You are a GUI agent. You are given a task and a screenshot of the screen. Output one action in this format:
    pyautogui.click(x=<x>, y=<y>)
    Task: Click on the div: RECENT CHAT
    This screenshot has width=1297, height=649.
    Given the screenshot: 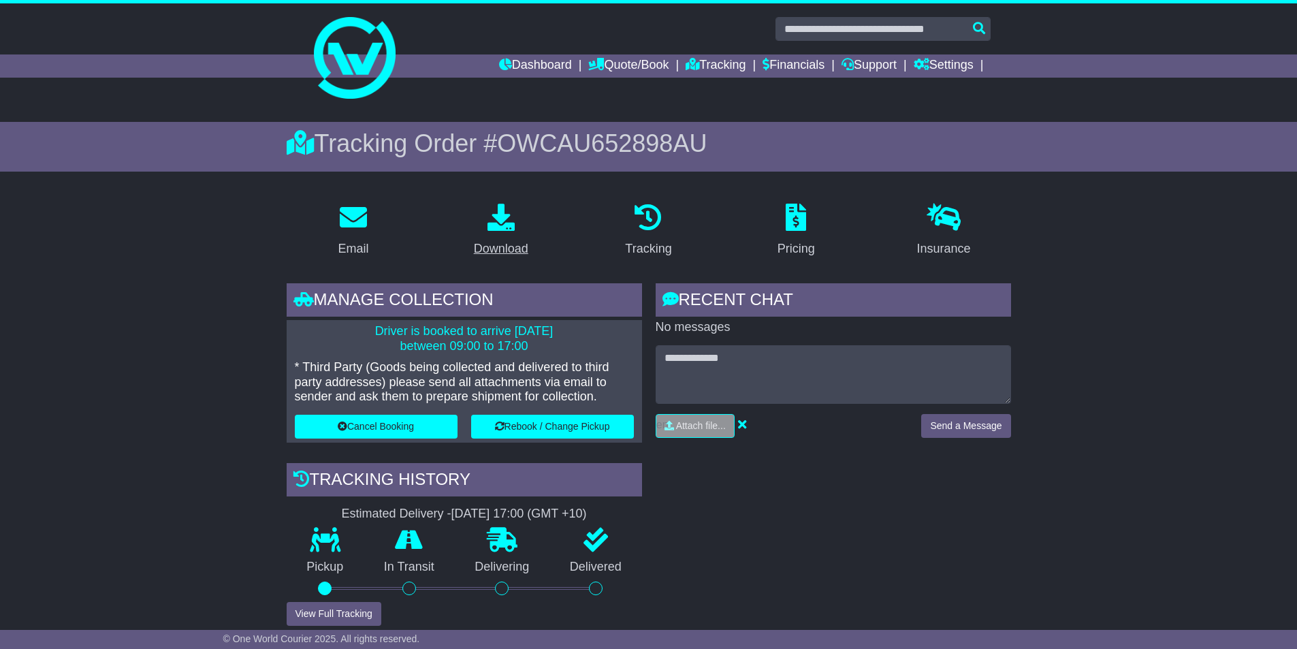 What is the action you would take?
    pyautogui.click(x=833, y=302)
    